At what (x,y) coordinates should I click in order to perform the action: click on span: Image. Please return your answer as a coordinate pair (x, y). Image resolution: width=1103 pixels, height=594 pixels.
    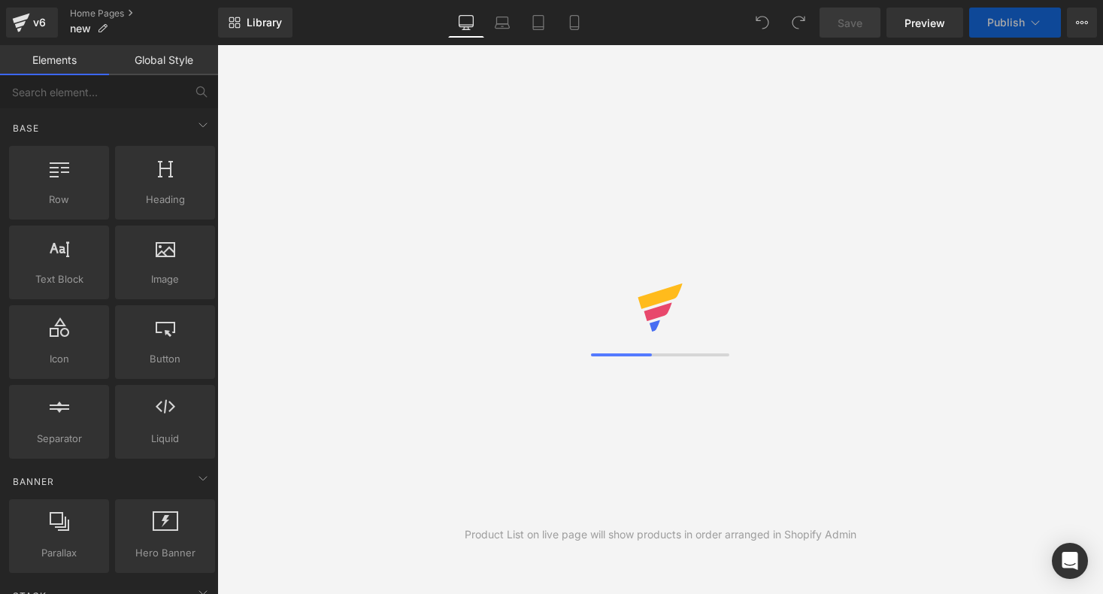
    Looking at the image, I should click on (165, 279).